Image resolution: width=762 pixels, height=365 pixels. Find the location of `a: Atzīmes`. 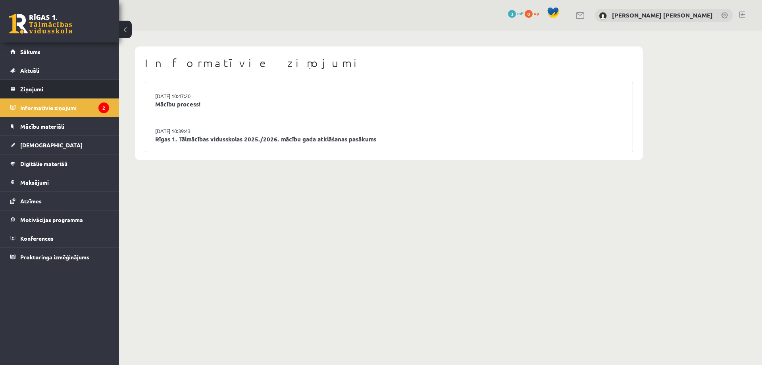

a: Atzīmes is located at coordinates (60, 201).